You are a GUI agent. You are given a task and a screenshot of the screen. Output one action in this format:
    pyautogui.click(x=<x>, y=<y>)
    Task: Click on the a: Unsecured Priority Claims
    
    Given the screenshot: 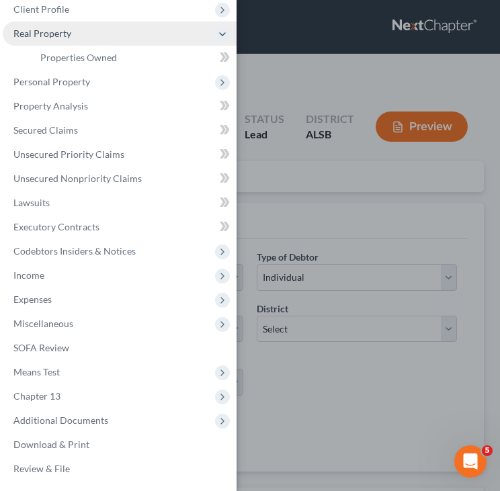 What is the action you would take?
    pyautogui.click(x=120, y=155)
    